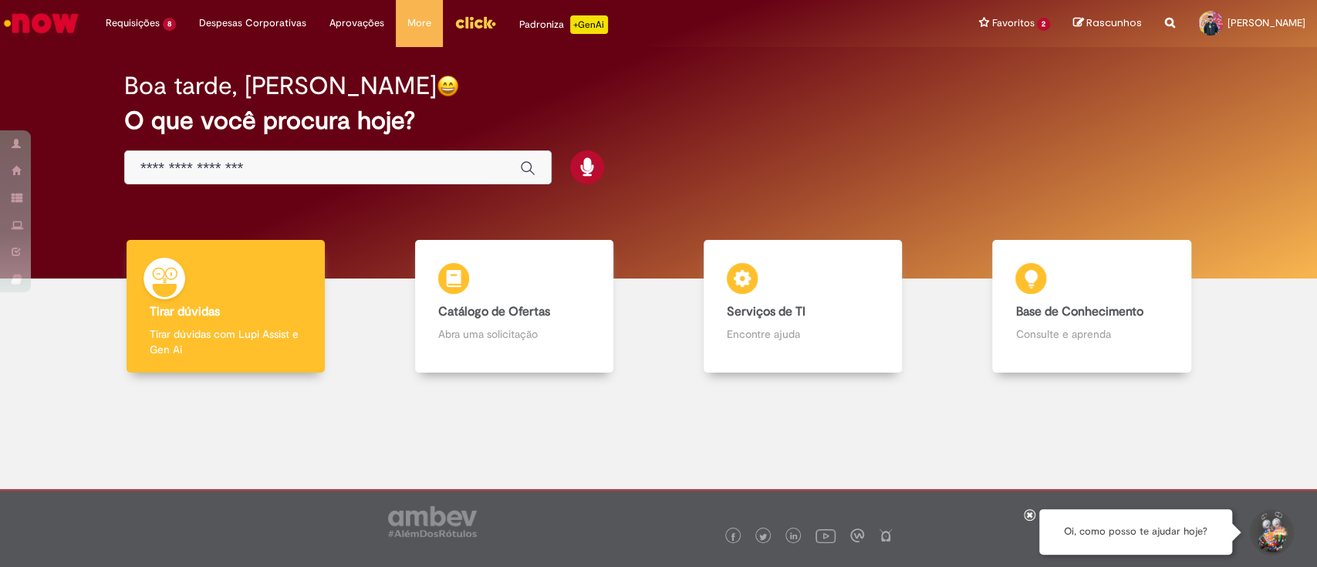  What do you see at coordinates (1114, 22) in the screenshot?
I see `span: Rascunhos` at bounding box center [1114, 22].